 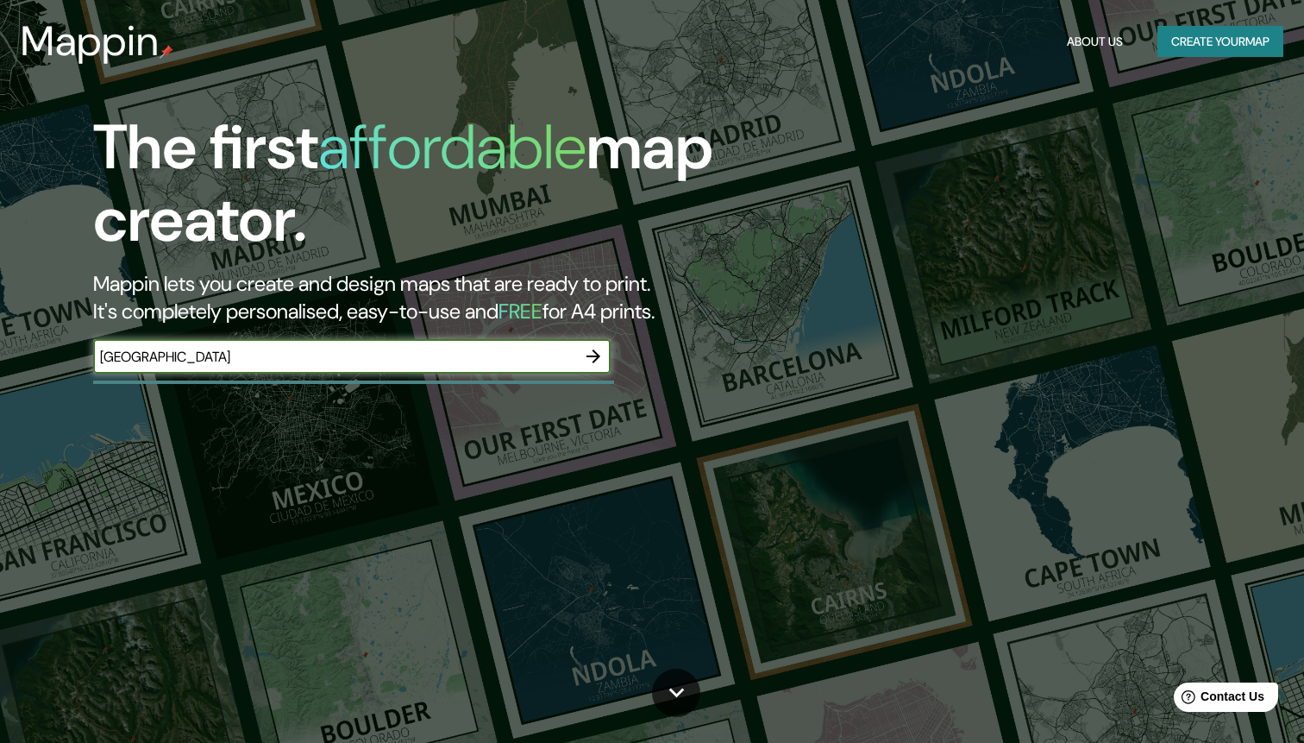 I want to click on h1: The first map creator., so click(x=419, y=191).